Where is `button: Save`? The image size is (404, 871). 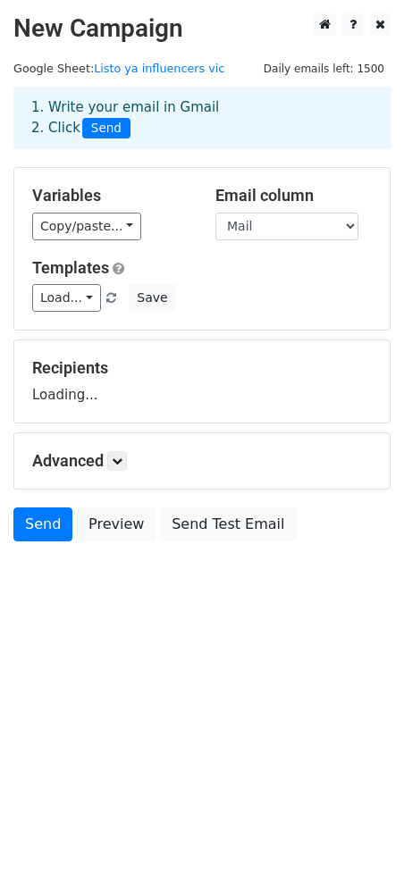 button: Save is located at coordinates (152, 298).